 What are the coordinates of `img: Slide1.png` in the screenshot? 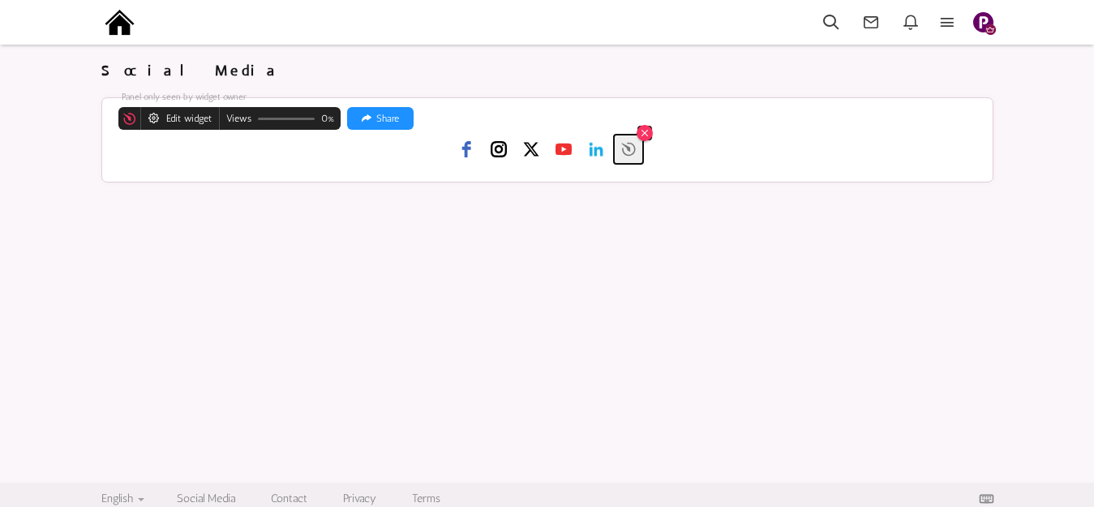 It's located at (983, 22).